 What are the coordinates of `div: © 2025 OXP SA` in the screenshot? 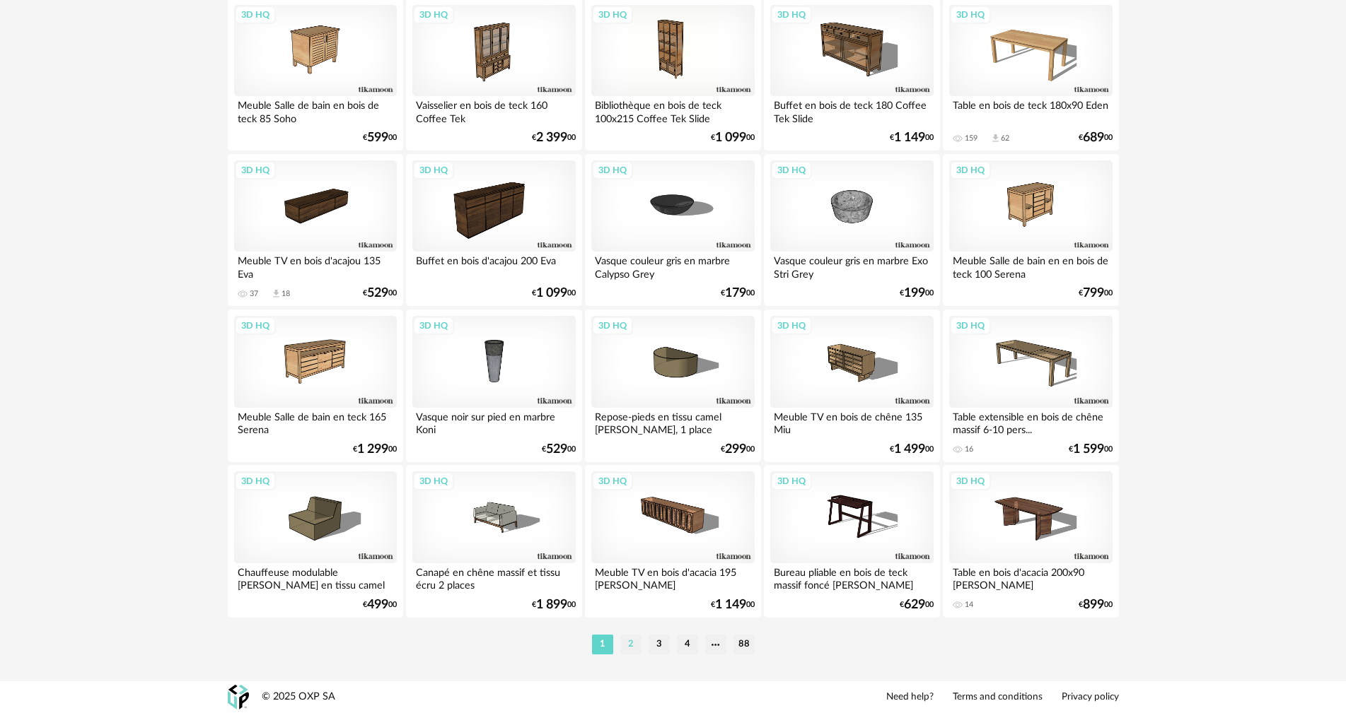 It's located at (298, 697).